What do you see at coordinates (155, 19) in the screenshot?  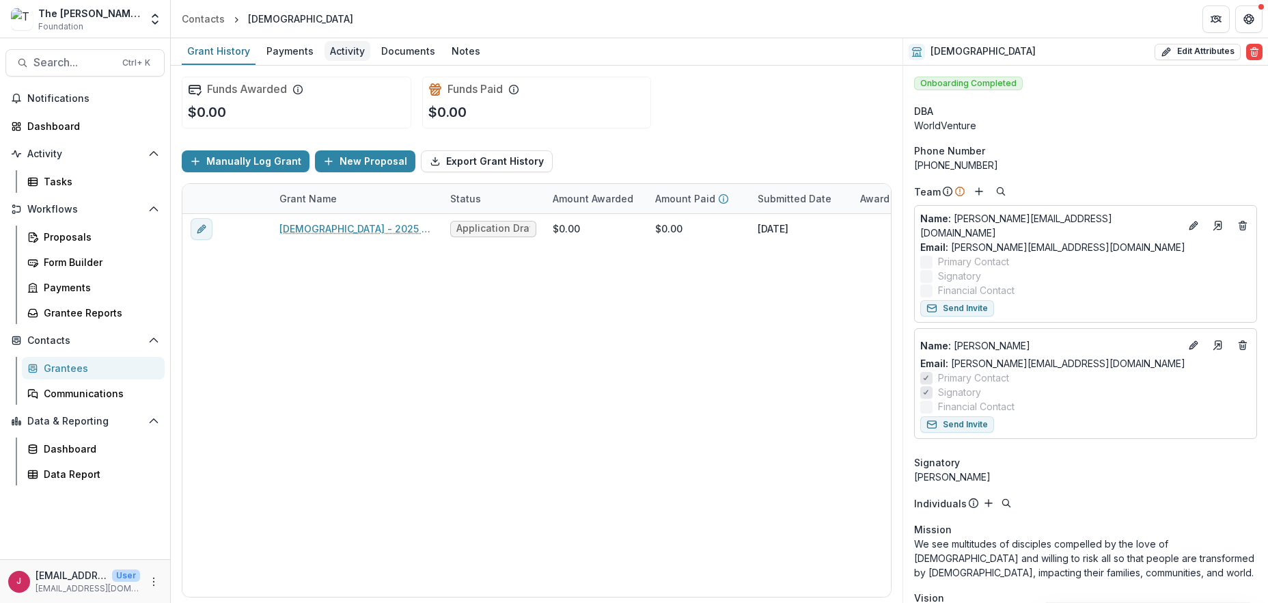 I see `button: Open entity switcher` at bounding box center [155, 19].